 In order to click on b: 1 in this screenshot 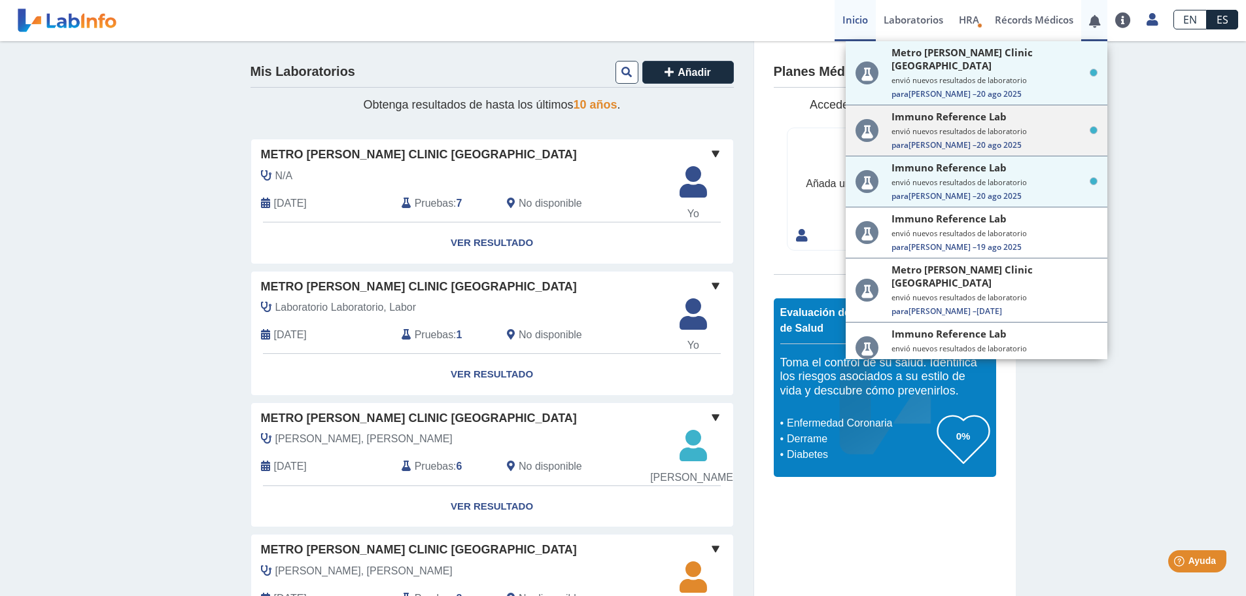, I will do `click(459, 334)`.